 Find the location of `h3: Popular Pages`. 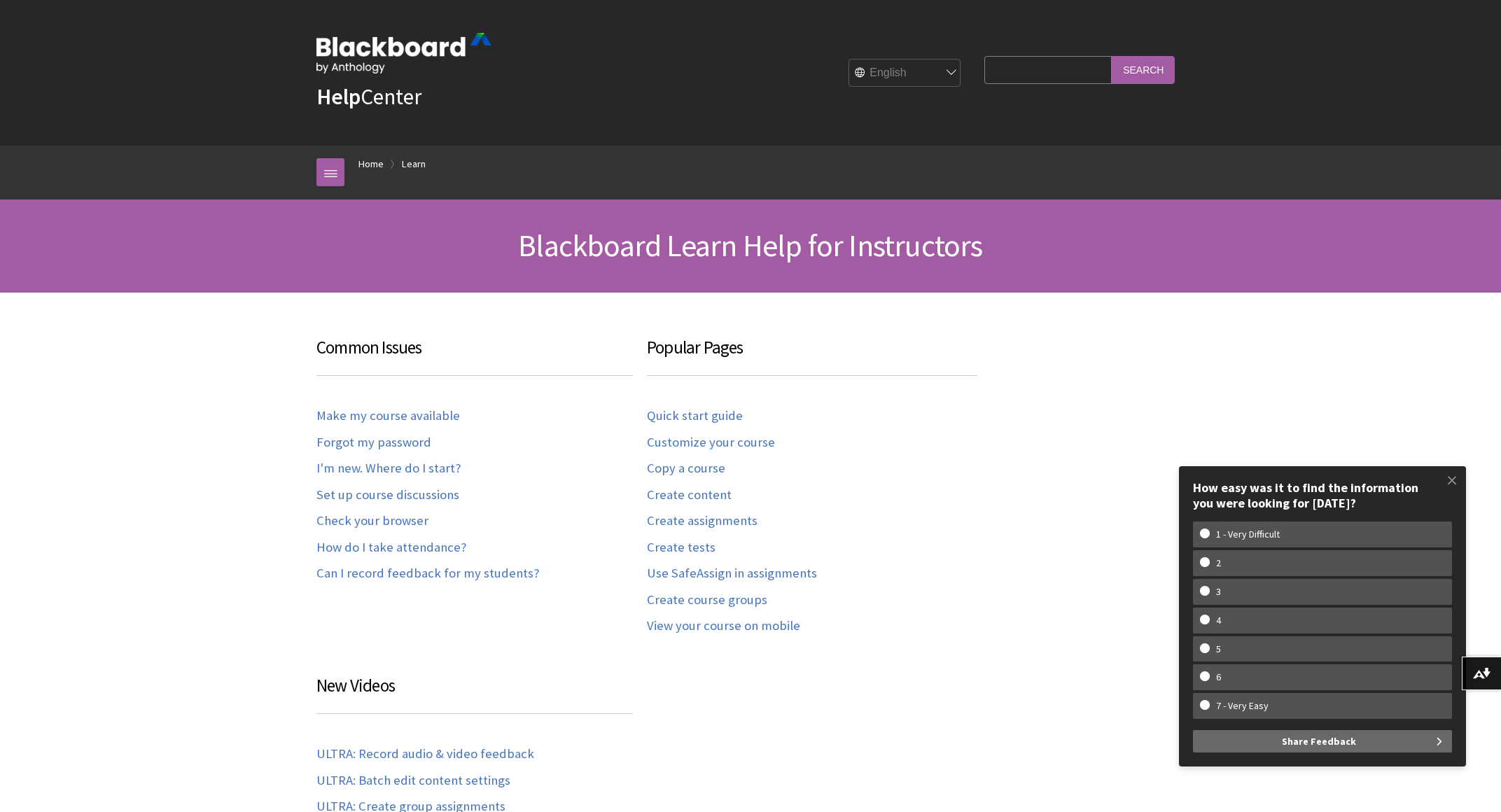

h3: Popular Pages is located at coordinates (812, 355).